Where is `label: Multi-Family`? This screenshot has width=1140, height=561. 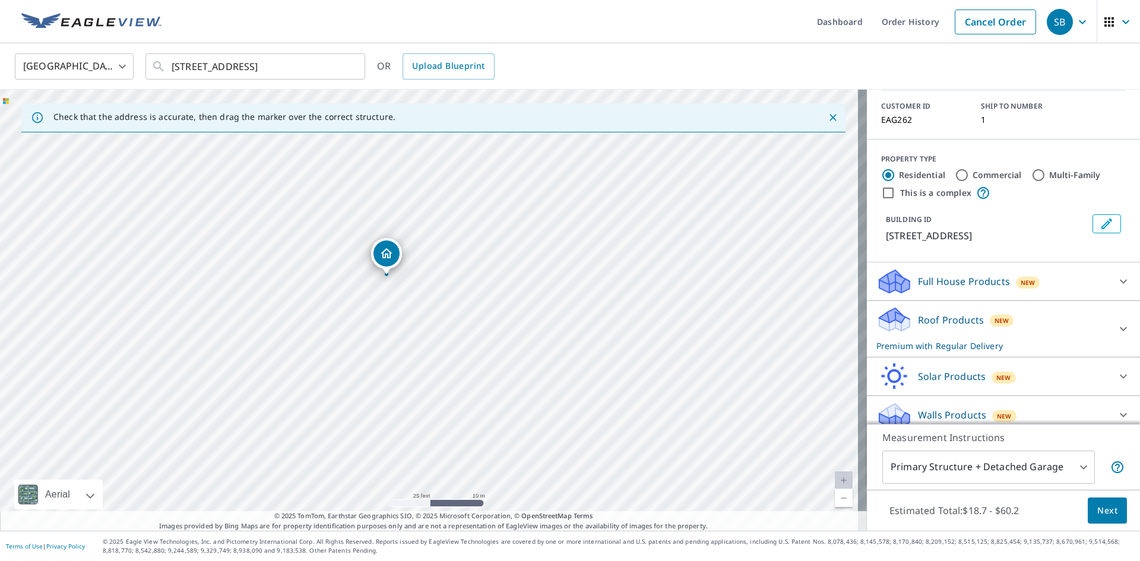
label: Multi-Family is located at coordinates (1074, 175).